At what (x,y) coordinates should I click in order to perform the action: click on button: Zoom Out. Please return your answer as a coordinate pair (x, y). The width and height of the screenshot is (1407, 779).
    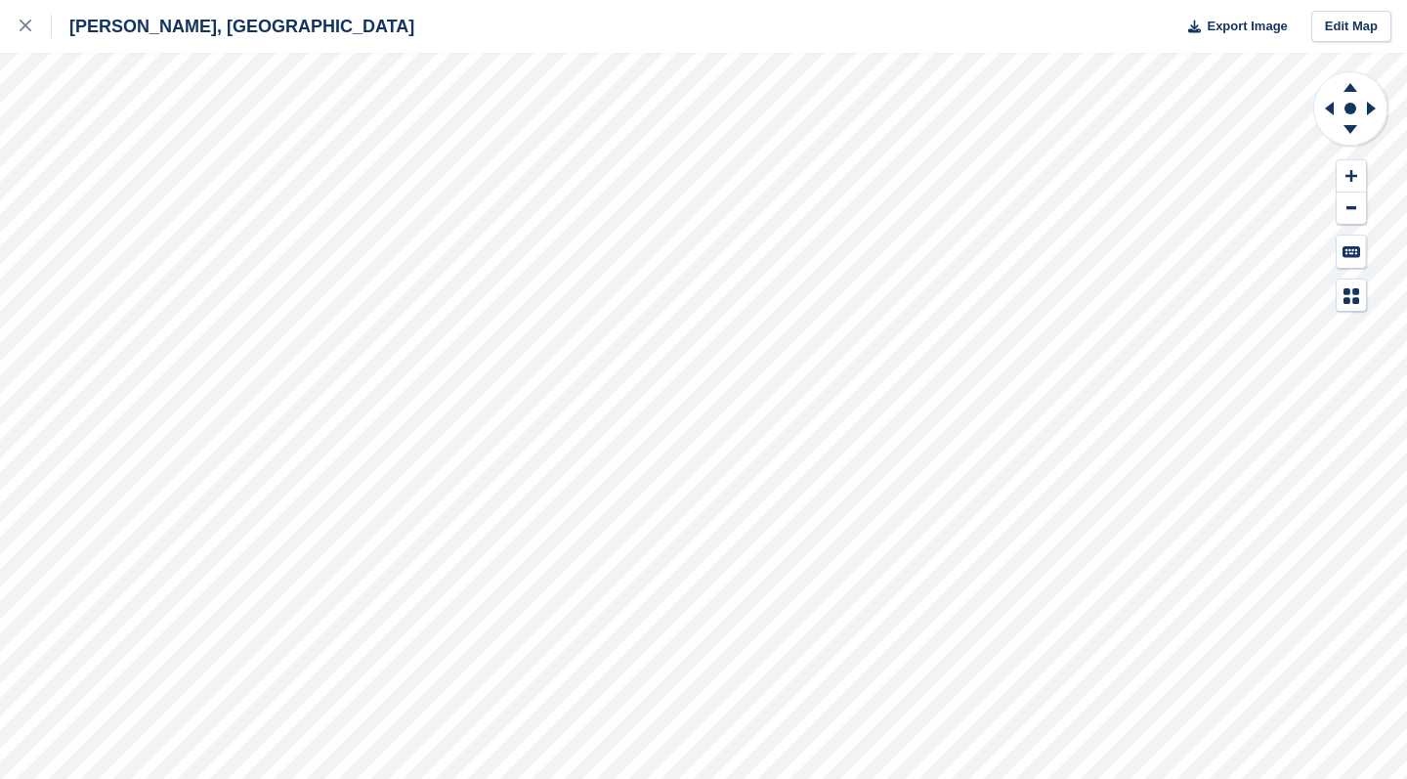
    Looking at the image, I should click on (1351, 208).